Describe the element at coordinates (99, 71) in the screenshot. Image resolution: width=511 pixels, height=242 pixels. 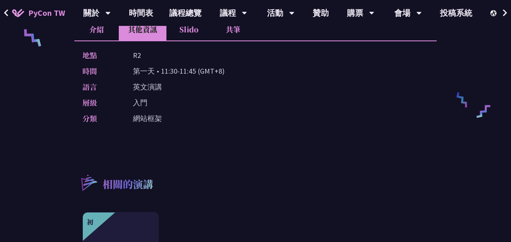
I see `p: 時間` at that location.